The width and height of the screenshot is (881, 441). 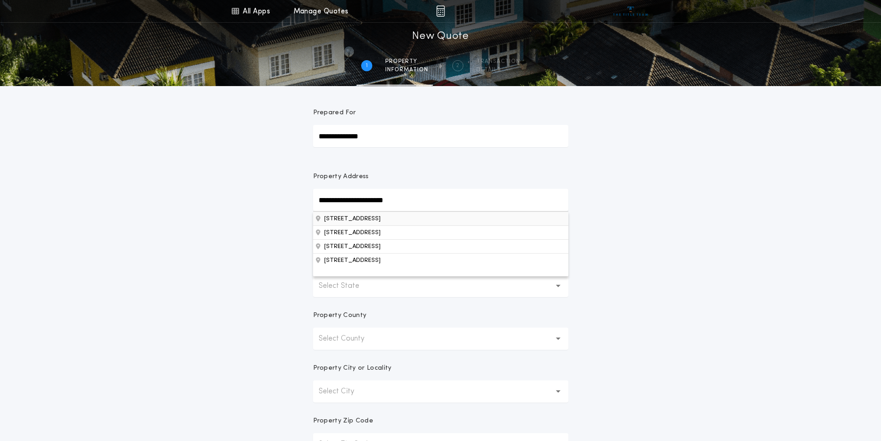 I want to click on img: vs-icon, so click(x=630, y=11).